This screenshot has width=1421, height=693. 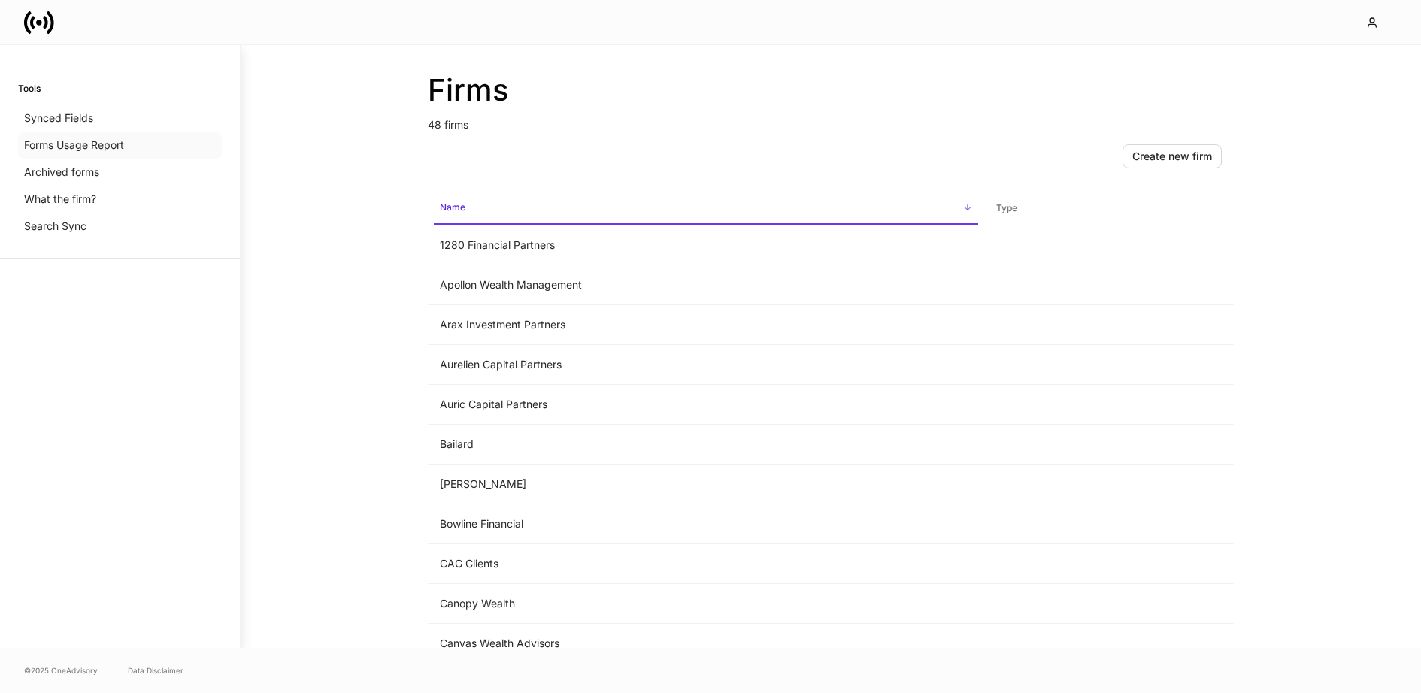 I want to click on span: Type, so click(x=1109, y=208).